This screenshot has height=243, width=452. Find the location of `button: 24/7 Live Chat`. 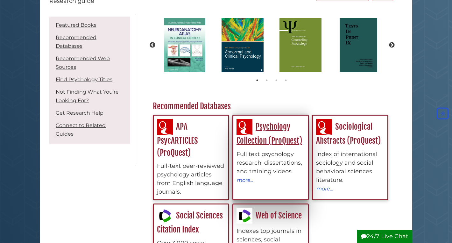

button: 24/7 Live Chat is located at coordinates (384, 236).